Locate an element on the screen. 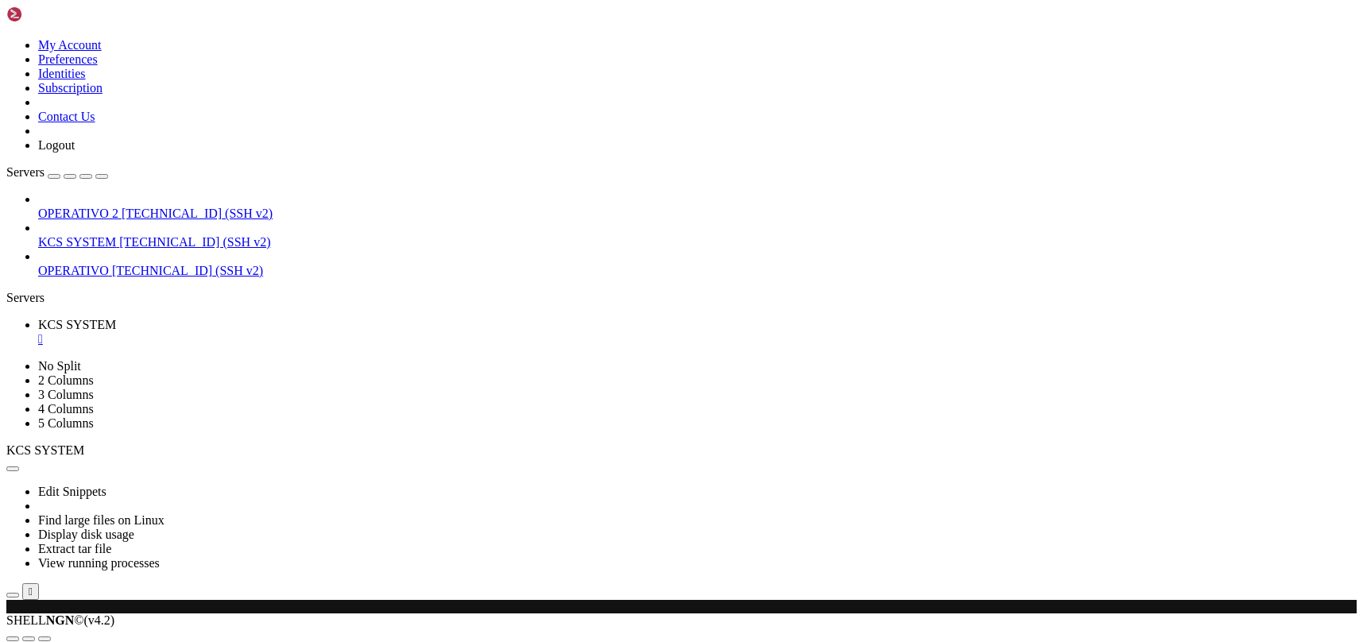 The image size is (1363, 642). a: Find large files on Linux is located at coordinates (101, 520).